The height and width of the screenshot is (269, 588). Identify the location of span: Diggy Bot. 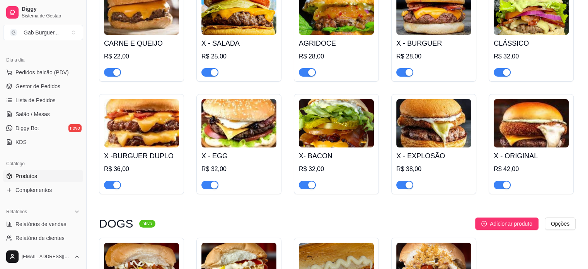
(27, 128).